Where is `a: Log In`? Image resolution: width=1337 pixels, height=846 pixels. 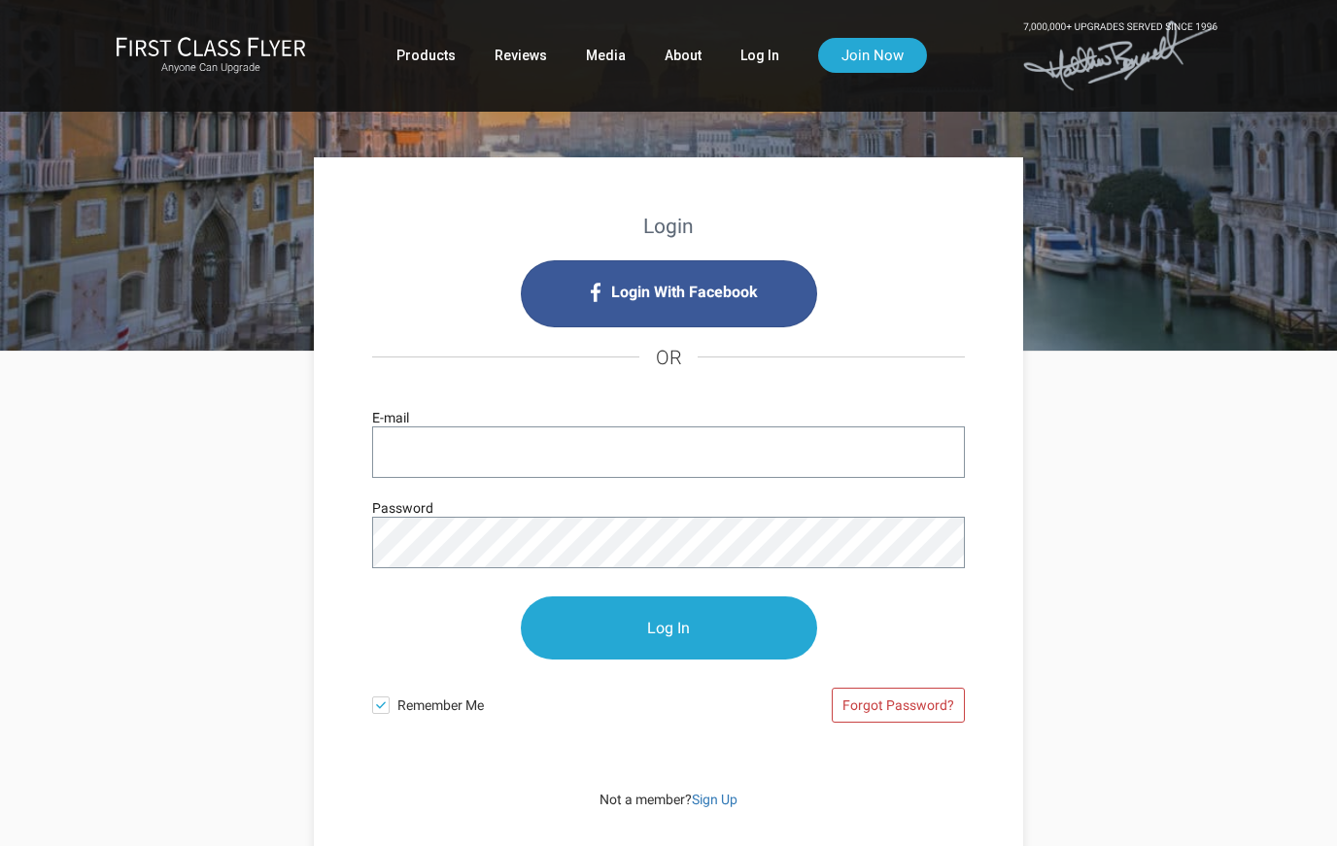
a: Log In is located at coordinates (760, 55).